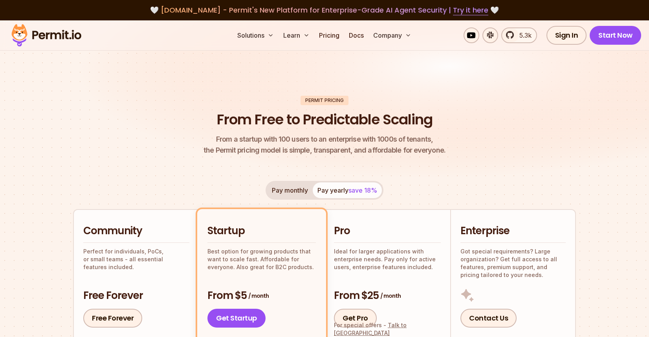  Describe the element at coordinates (488, 318) in the screenshot. I see `a: Contact Us` at that location.